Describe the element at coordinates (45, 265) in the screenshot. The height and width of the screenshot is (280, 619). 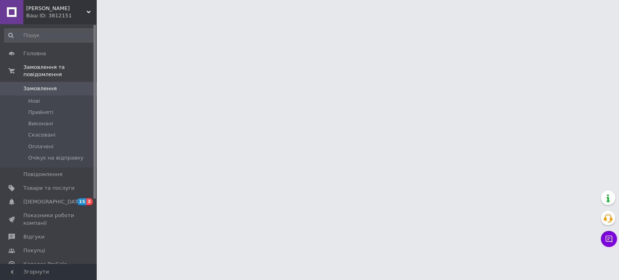
I see `span: Каталог ProSale` at that location.